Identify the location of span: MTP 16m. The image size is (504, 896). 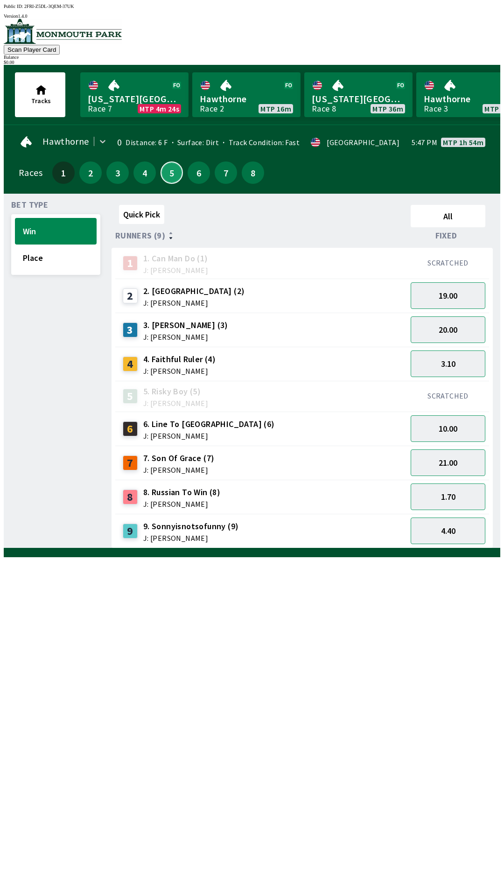
(276, 109).